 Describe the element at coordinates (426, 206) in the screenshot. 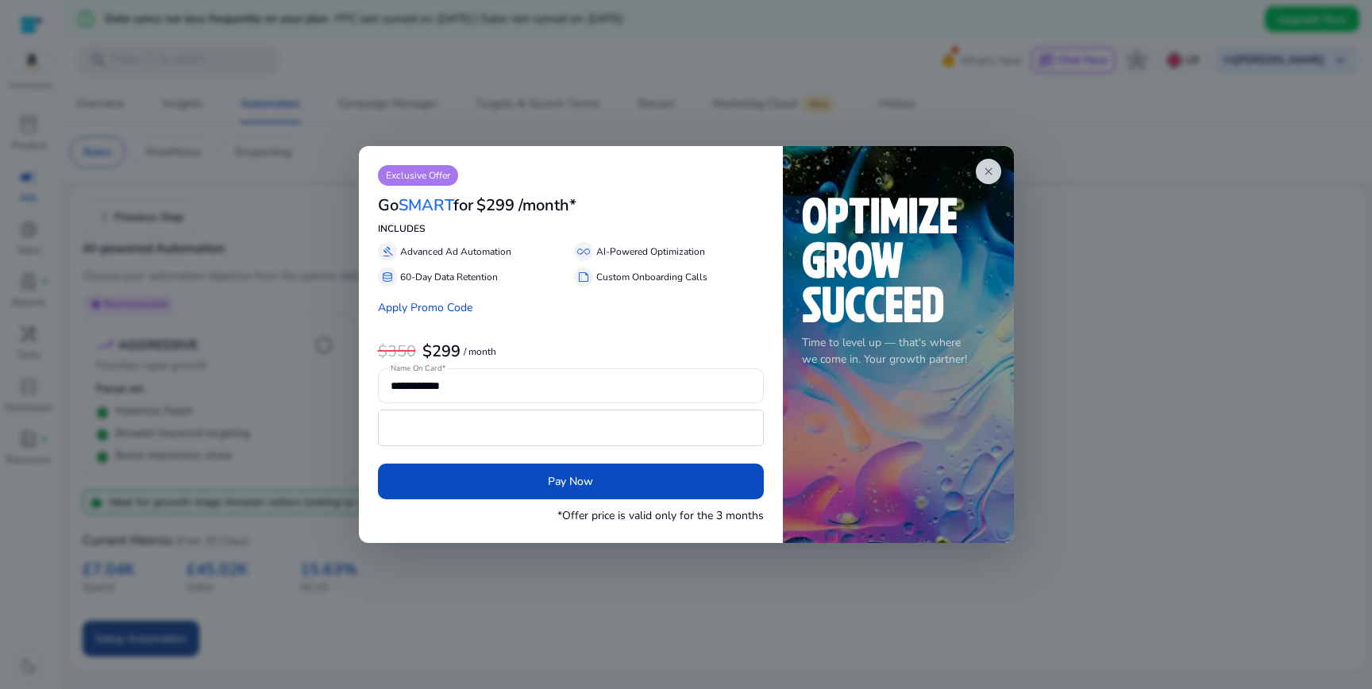

I see `h3: Go for` at that location.